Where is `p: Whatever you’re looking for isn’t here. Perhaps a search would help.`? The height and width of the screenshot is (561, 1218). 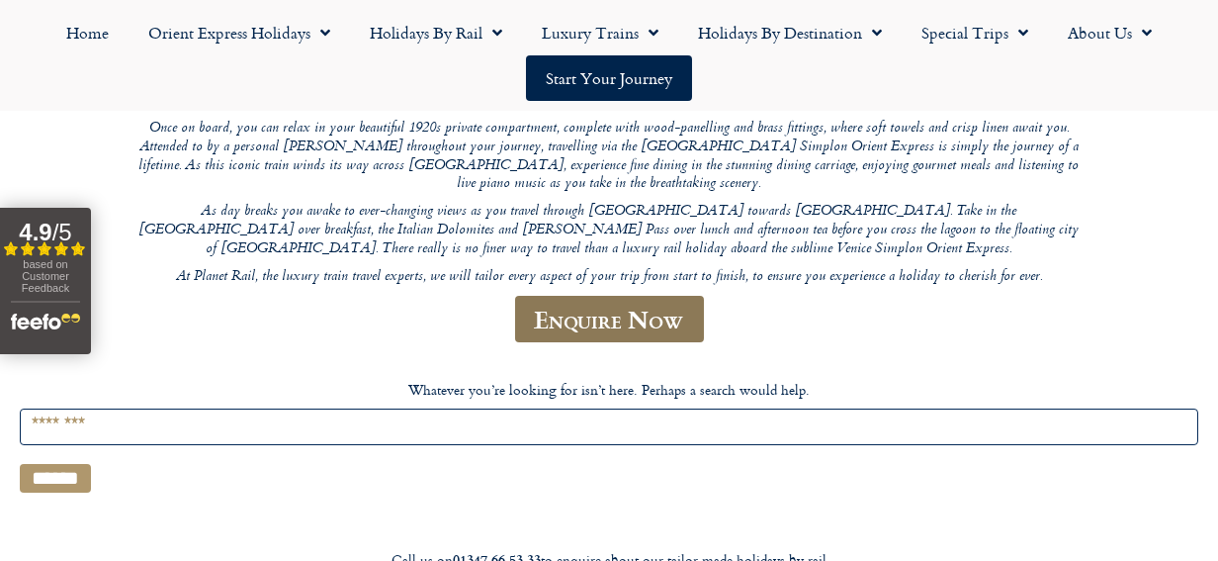
p: Whatever you’re looking for isn’t here. Perhaps a search would help. is located at coordinates (609, 389).